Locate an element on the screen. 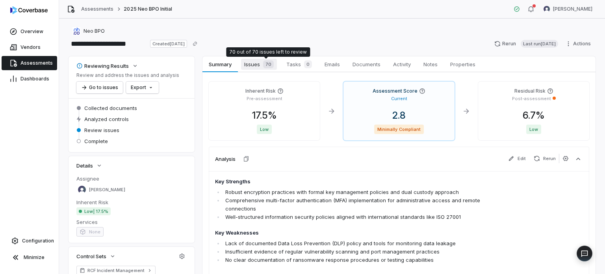 The height and width of the screenshot is (274, 605). span: 70 is located at coordinates (268, 64).